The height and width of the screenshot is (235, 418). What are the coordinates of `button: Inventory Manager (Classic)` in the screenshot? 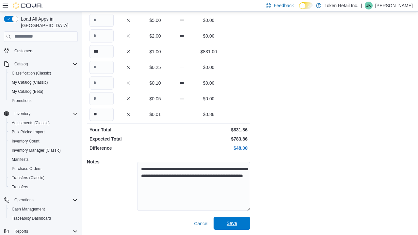 It's located at (43, 150).